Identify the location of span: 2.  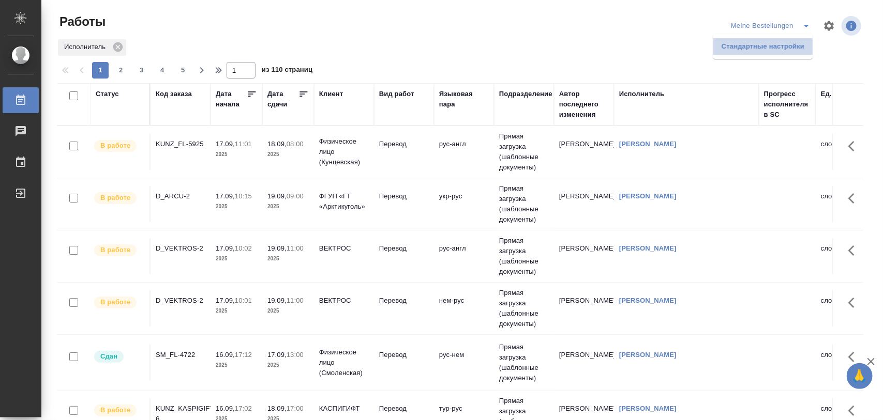
(121, 70).